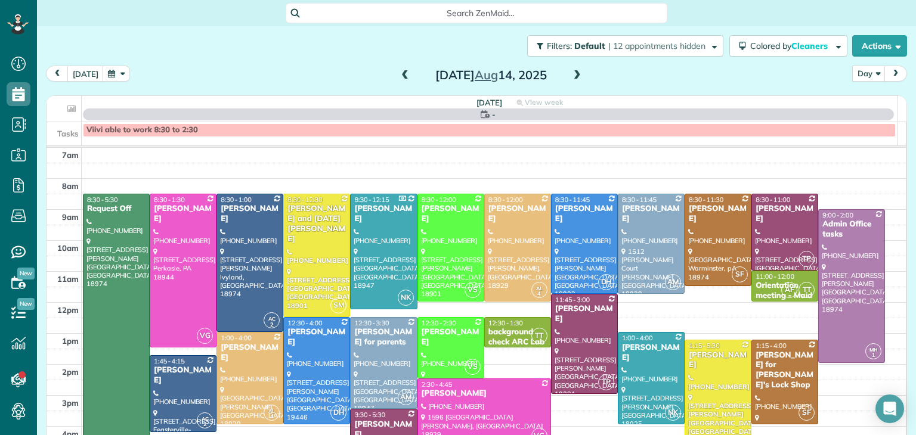 The width and height of the screenshot is (916, 435). Describe the element at coordinates (889, 409) in the screenshot. I see `div: Open Intercom Messenger` at that location.